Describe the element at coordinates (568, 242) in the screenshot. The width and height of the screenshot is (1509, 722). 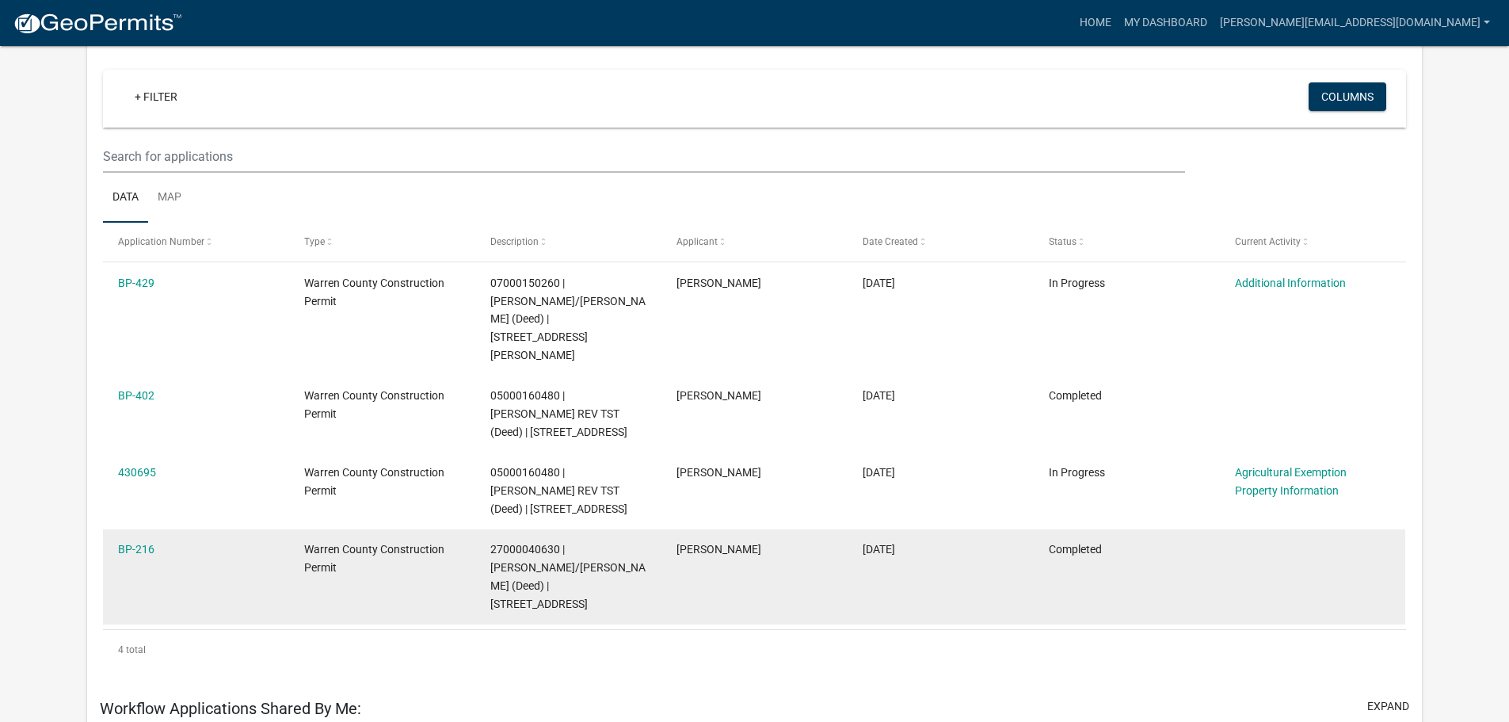
I see `datatable-header-cell: Description` at that location.